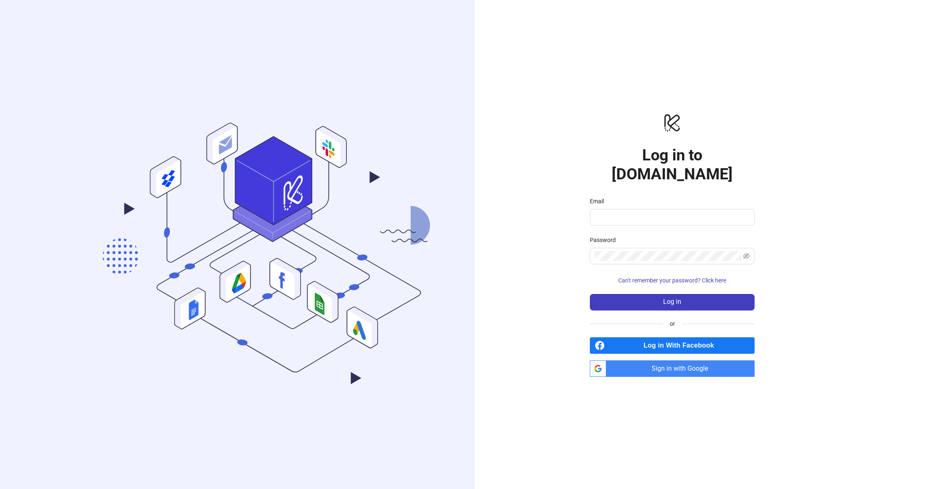 The width and height of the screenshot is (949, 489). I want to click on label: Email, so click(600, 201).